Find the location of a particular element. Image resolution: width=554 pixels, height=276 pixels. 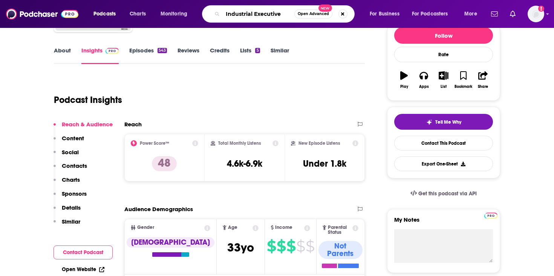

button: tell me why sparkleTell Me Why is located at coordinates (443, 122).